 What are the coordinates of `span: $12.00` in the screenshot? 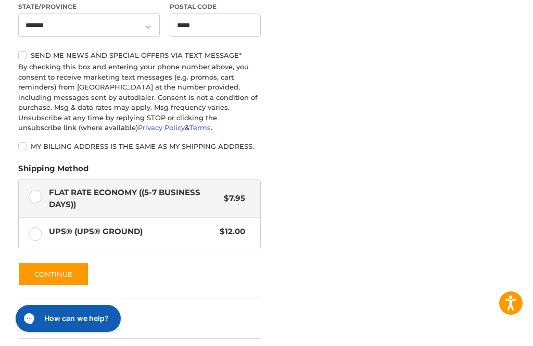 It's located at (230, 232).